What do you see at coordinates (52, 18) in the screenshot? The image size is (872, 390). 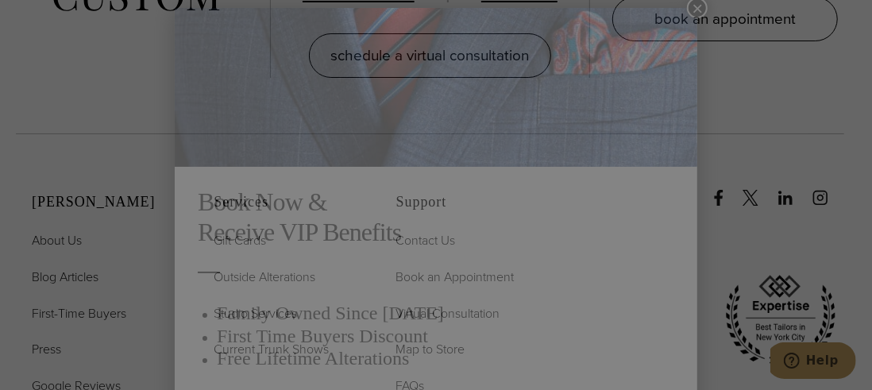 I see `span: Help` at bounding box center [52, 18].